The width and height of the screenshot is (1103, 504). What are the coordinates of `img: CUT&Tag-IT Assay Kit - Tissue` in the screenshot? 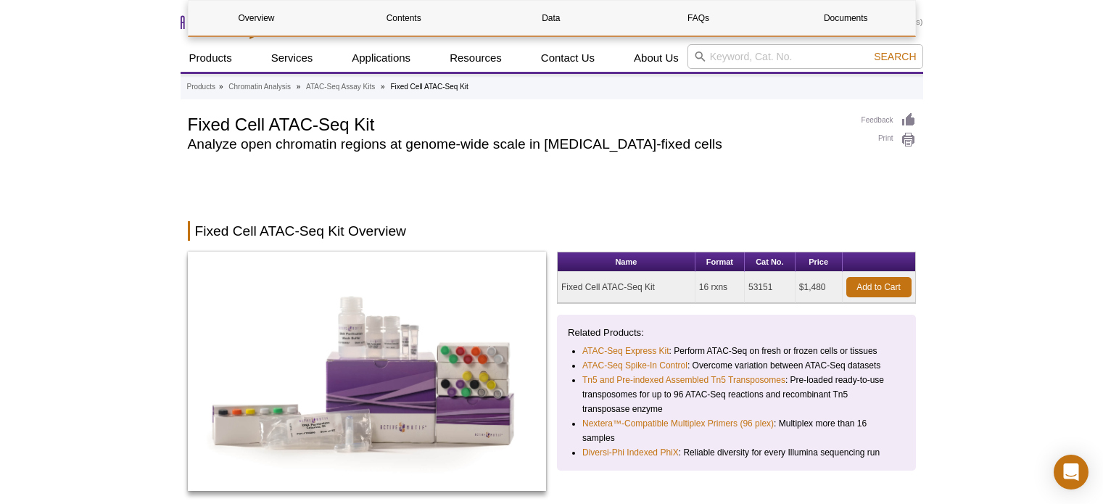 It's located at (367, 371).